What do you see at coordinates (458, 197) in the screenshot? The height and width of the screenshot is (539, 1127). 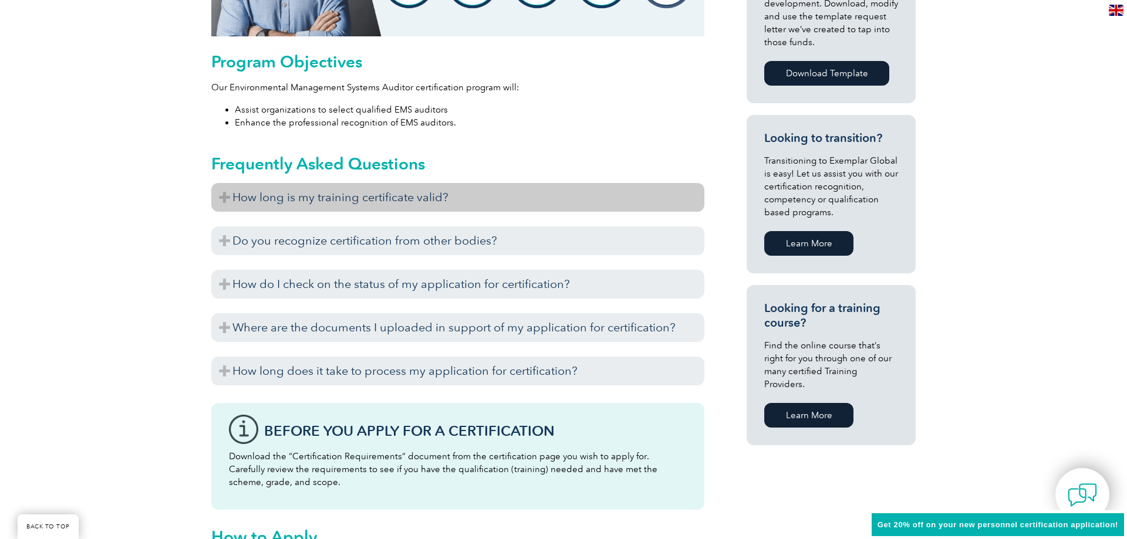 I see `h3: How long is my training certificate valid?` at bounding box center [458, 197].